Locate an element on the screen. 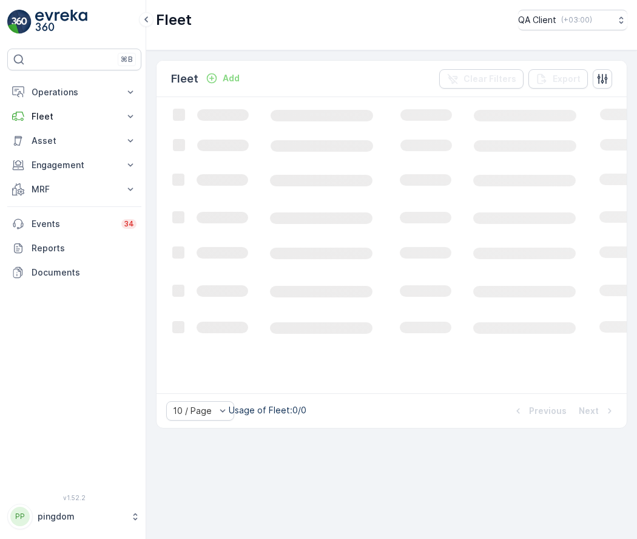 The width and height of the screenshot is (637, 539). p: Previous is located at coordinates (548, 411).